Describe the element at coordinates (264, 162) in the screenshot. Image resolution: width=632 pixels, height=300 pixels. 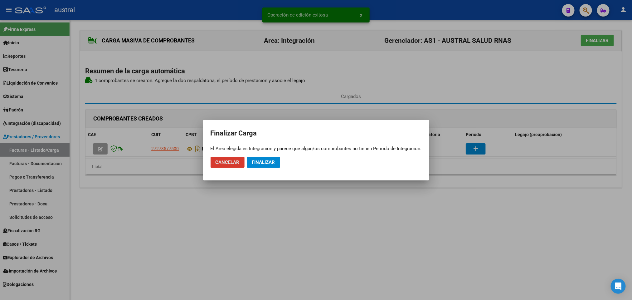
I see `button: Finalizar` at that location.